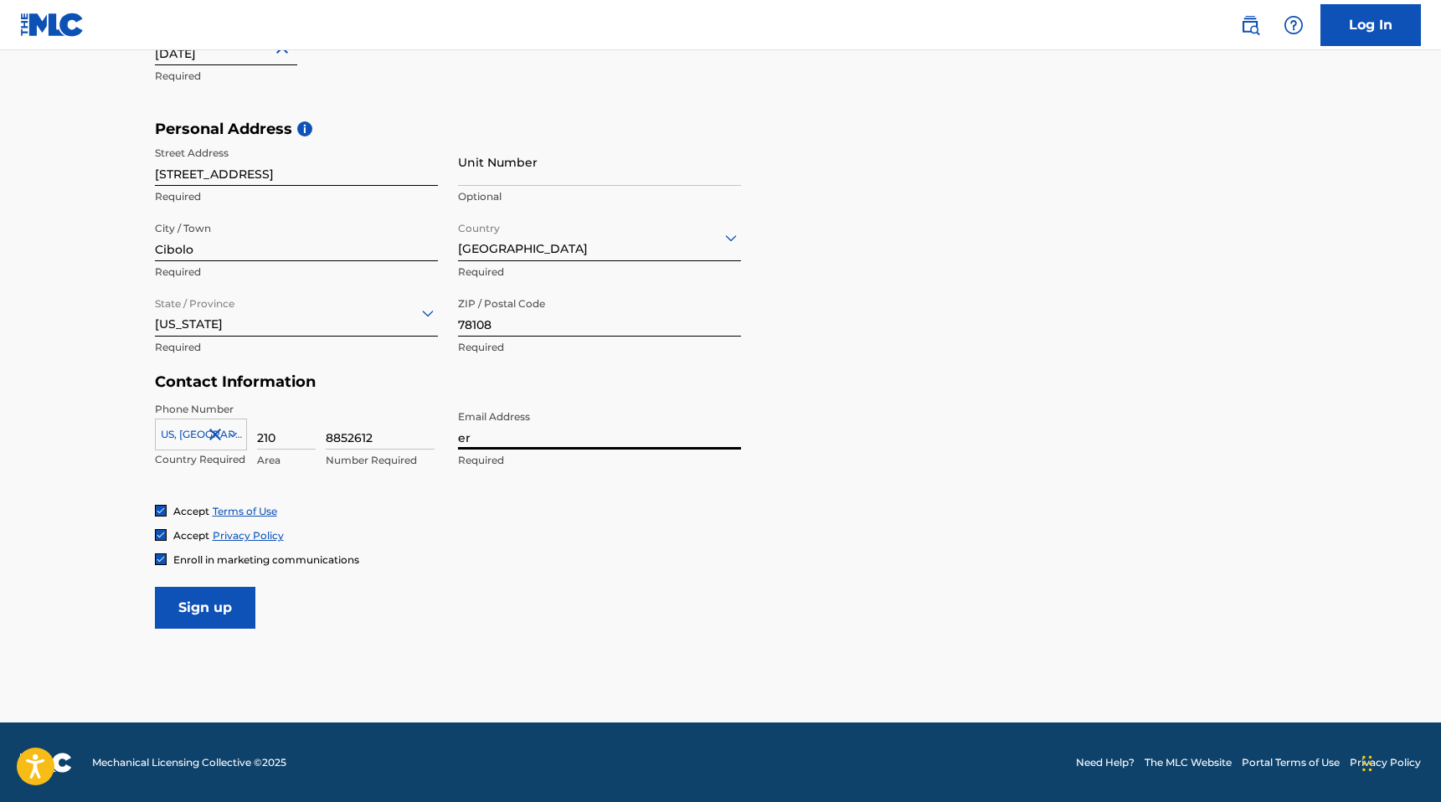 The width and height of the screenshot is (1441, 802). I want to click on p: Number Required, so click(380, 461).